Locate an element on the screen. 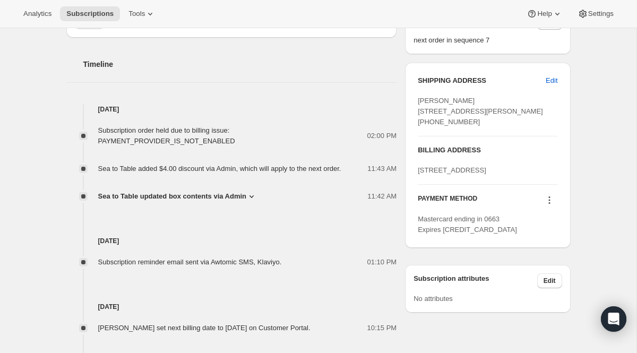  span: 11:43 AM is located at coordinates (382, 169).